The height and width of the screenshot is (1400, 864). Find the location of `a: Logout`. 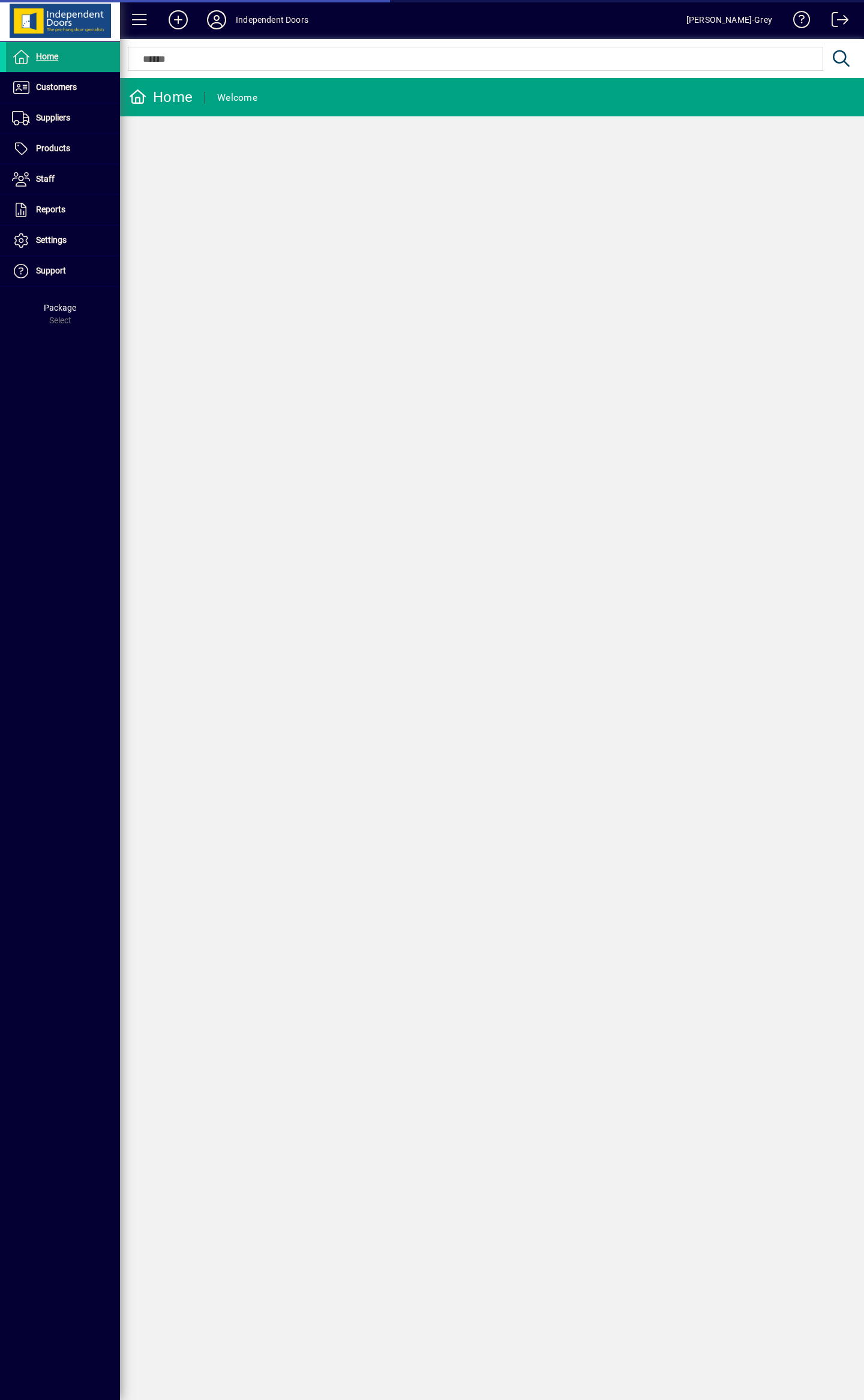

a: Logout is located at coordinates (836, 22).